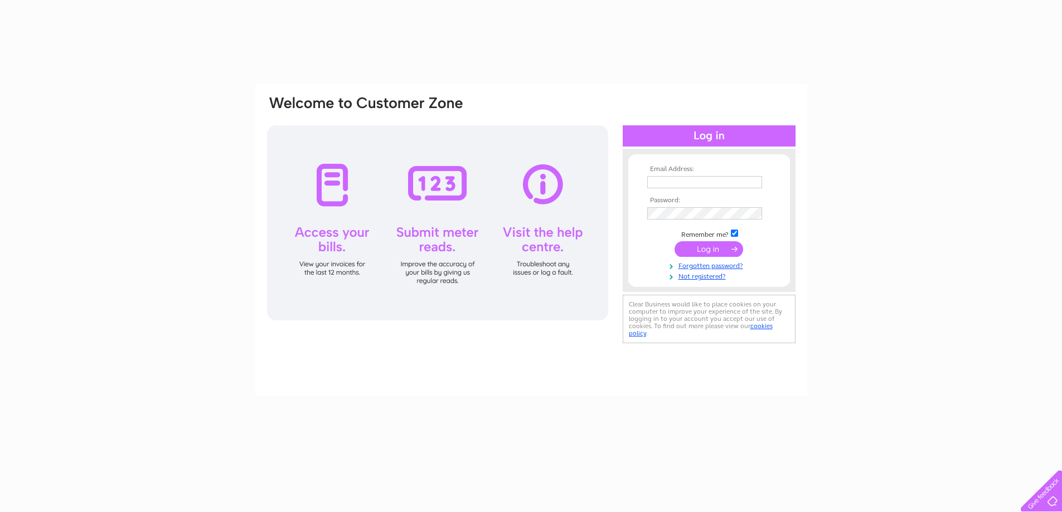  Describe the element at coordinates (709, 201) in the screenshot. I see `th: Password:` at that location.